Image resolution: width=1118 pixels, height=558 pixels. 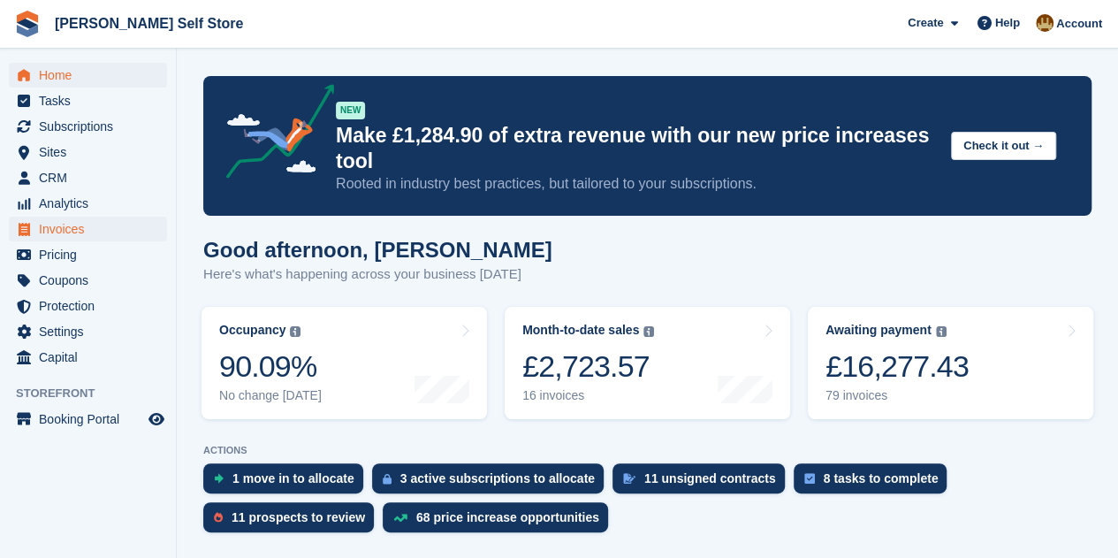 I want to click on p: Rooted in industry best practices, but tailored to your subscriptions., so click(x=636, y=184).